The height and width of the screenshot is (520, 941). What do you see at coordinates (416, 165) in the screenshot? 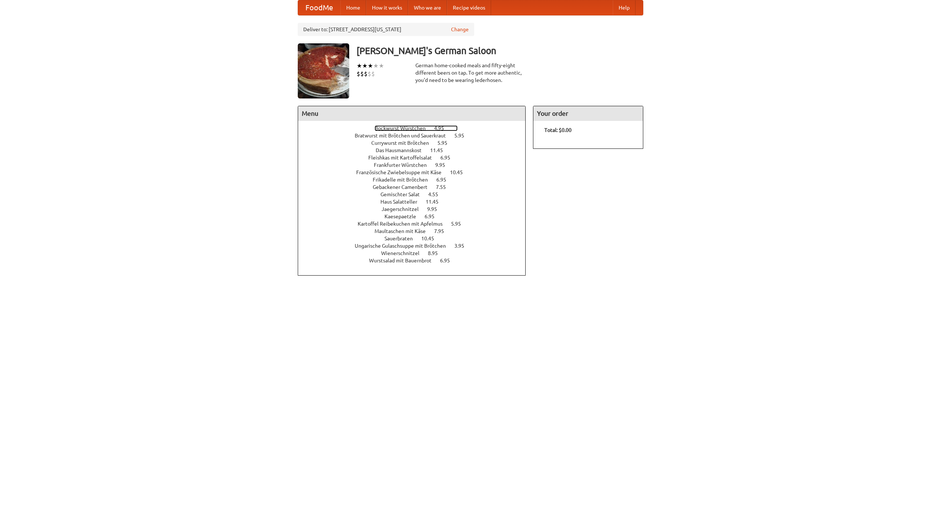
I see `a: Frankfurter Würstchen 9.95` at bounding box center [416, 165].